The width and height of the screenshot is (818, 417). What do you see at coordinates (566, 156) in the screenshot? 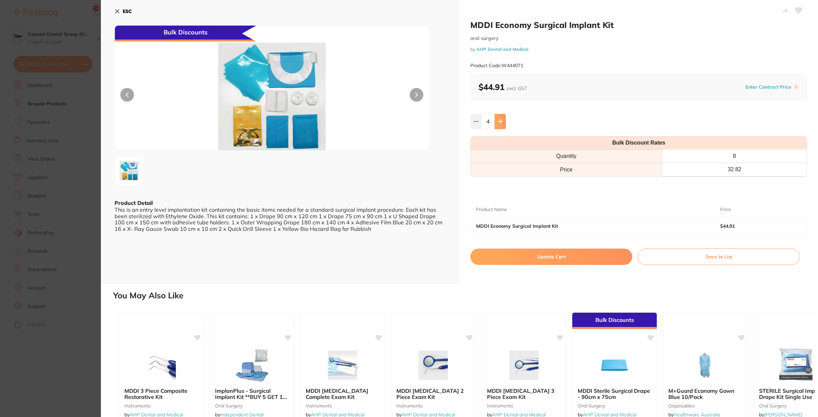
I see `th: Quantity` at bounding box center [566, 156].